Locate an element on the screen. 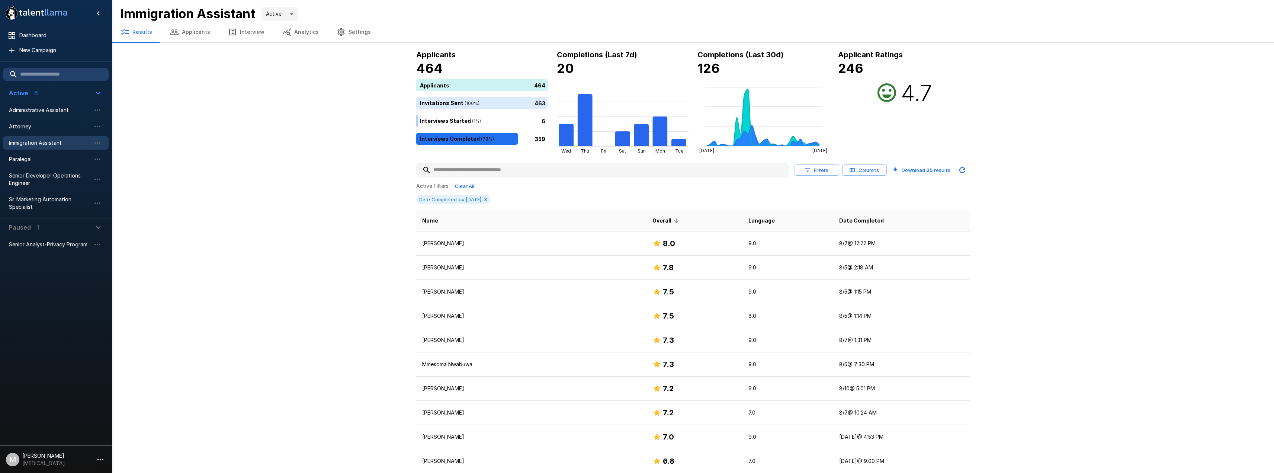 The image size is (1274, 473). b: Completions (Last 30d) is located at coordinates (741, 55).